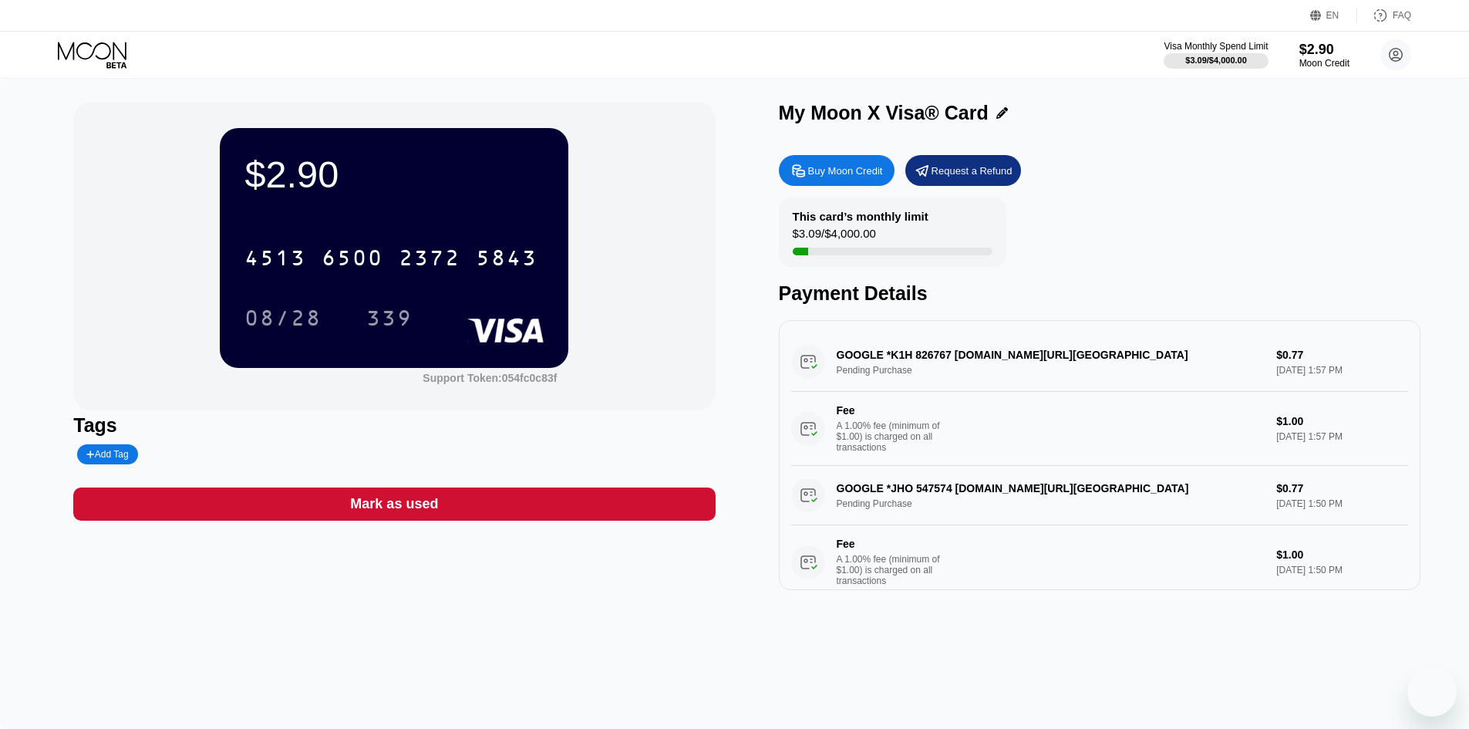 The height and width of the screenshot is (729, 1469). What do you see at coordinates (1215, 55) in the screenshot?
I see `div: Visa Monthly Spend Limit$3.09/$4,000.00` at bounding box center [1215, 55].